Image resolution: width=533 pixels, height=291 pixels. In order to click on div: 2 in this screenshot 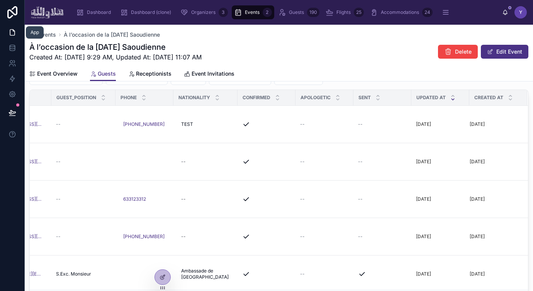, I will do `click(267, 12)`.